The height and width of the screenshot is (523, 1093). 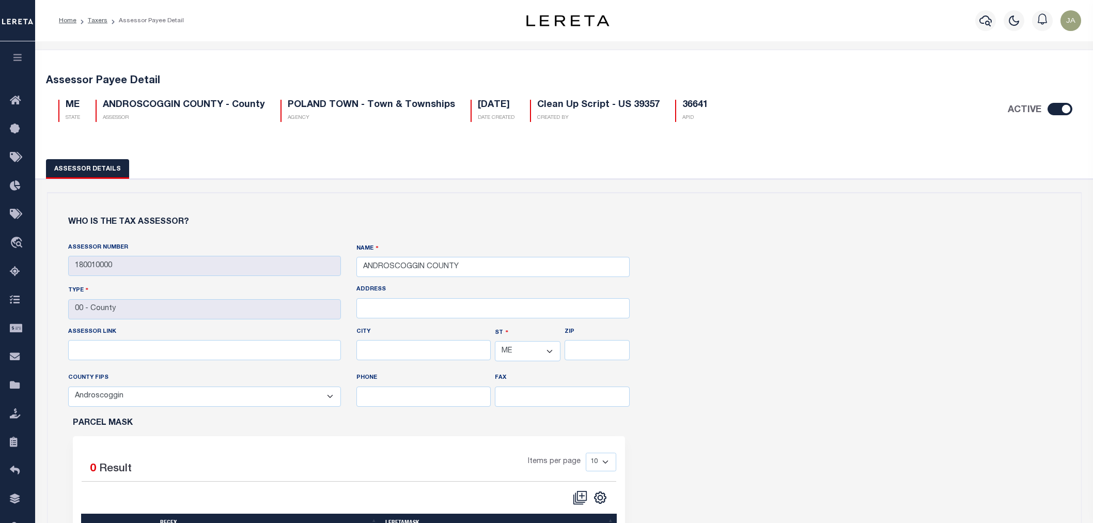 I want to click on button: Assessor Details, so click(x=87, y=169).